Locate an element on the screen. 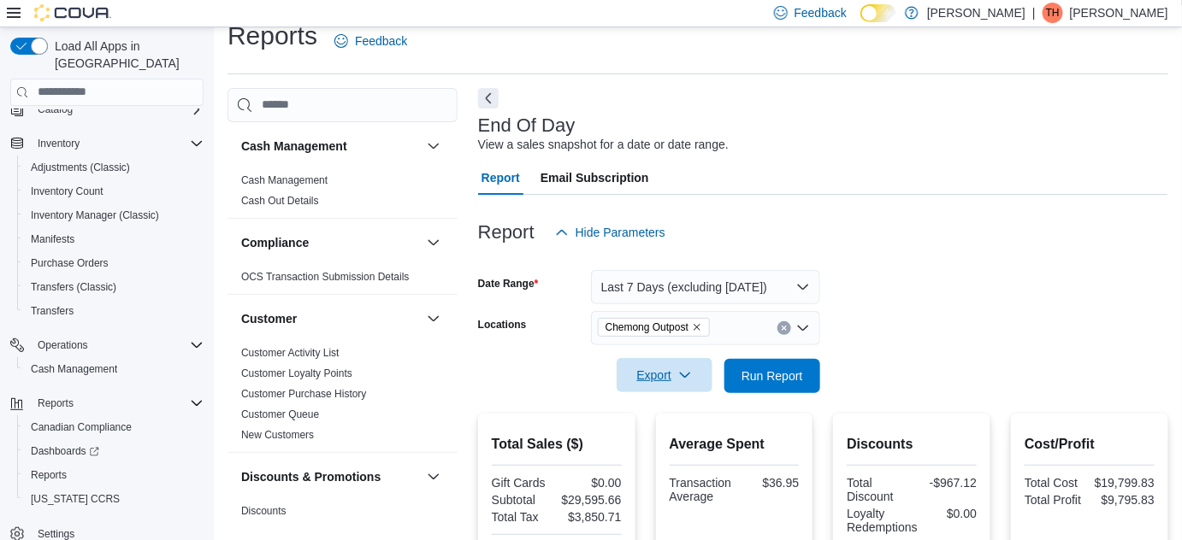  h2: Average Spent is located at coordinates (734, 445).